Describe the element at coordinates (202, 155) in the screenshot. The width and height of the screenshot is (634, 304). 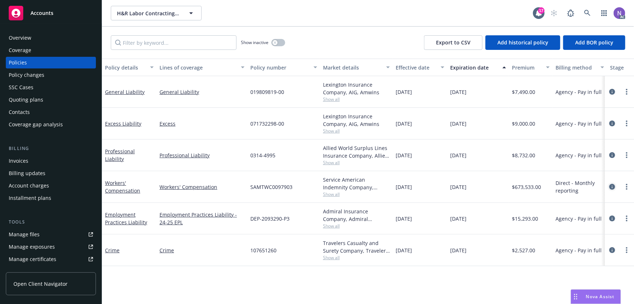
I see `a: Professional Liability` at that location.